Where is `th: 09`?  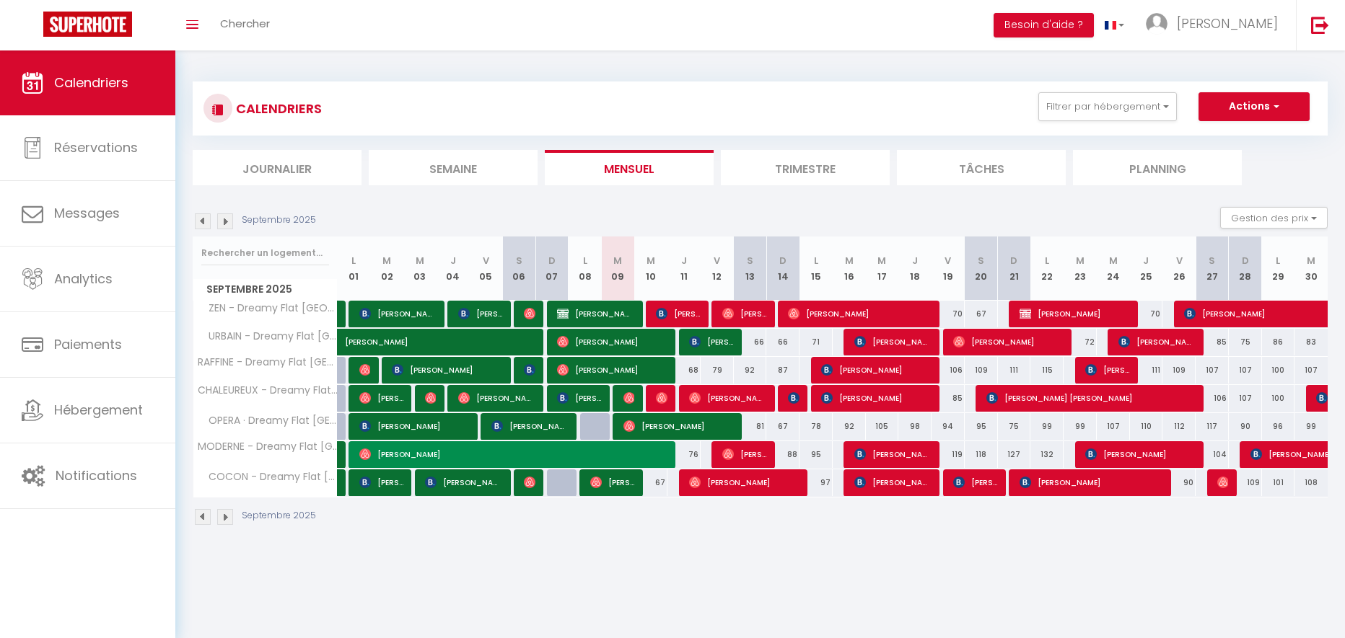 th: 09 is located at coordinates (618, 268).